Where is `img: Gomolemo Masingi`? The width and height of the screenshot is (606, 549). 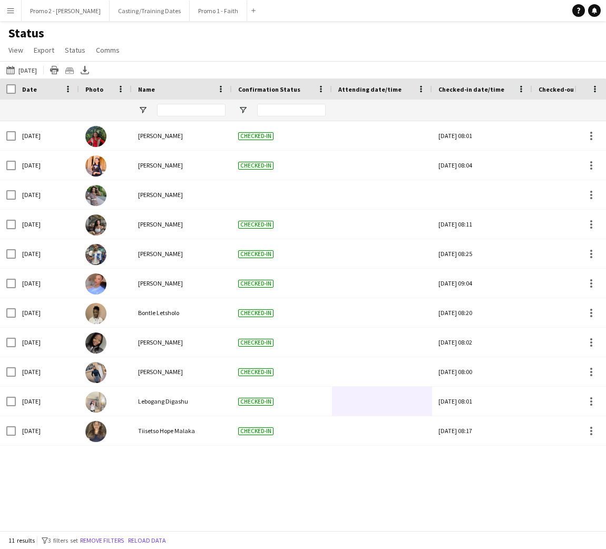 img: Gomolemo Masingi is located at coordinates (96, 373).